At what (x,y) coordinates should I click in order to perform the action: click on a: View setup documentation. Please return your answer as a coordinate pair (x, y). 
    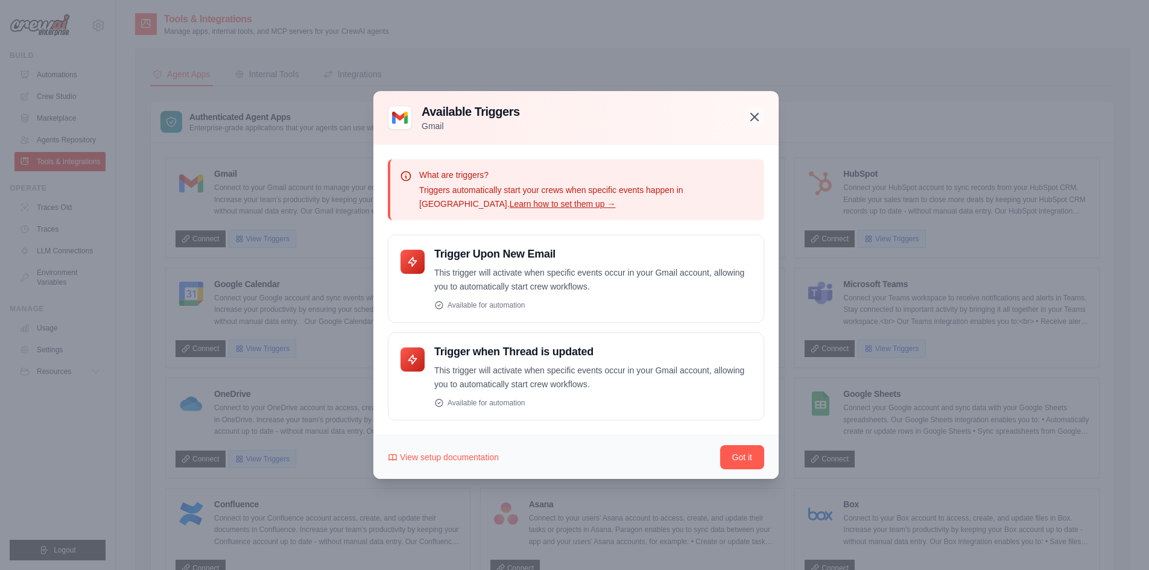
    Looking at the image, I should click on (443, 457).